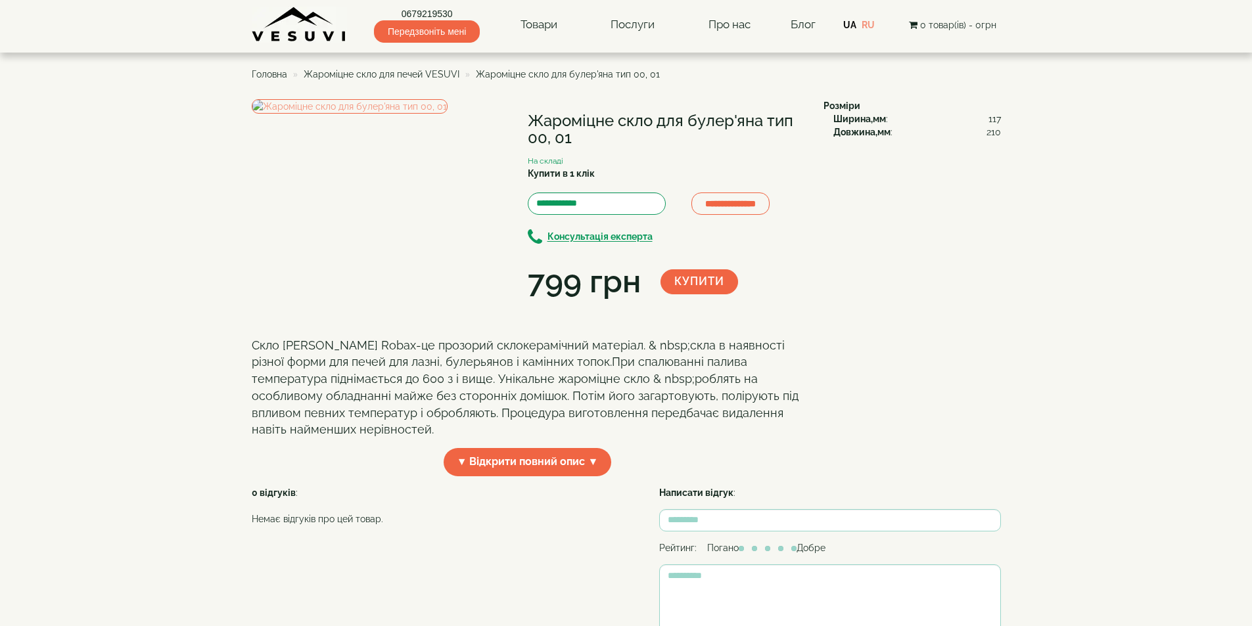 This screenshot has height=626, width=1252. Describe the element at coordinates (381, 74) in the screenshot. I see `a: Жароміцне скло для печей VESUVI` at that location.